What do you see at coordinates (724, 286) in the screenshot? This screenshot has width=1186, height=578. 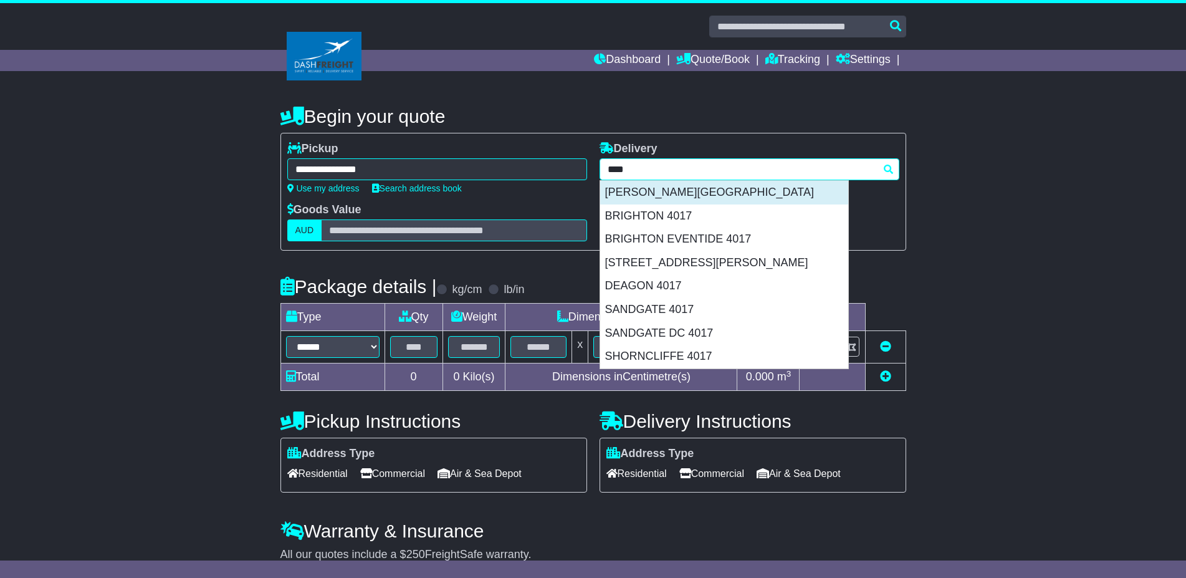 I see `div: DEAGON 4017` at bounding box center [724, 286].